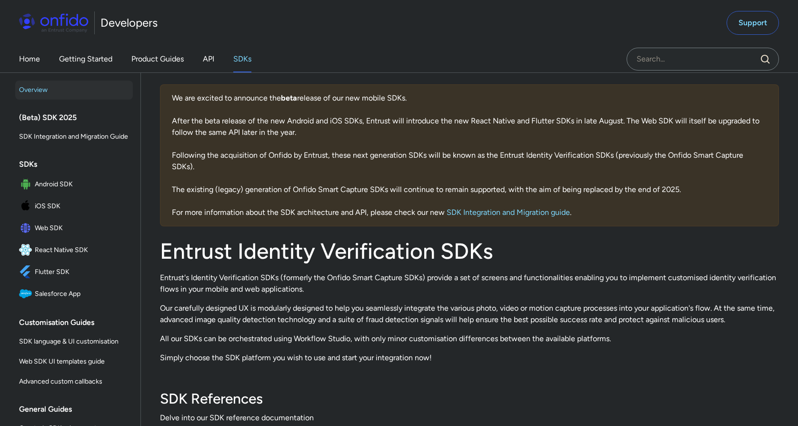  I want to click on h1: Developers, so click(129, 23).